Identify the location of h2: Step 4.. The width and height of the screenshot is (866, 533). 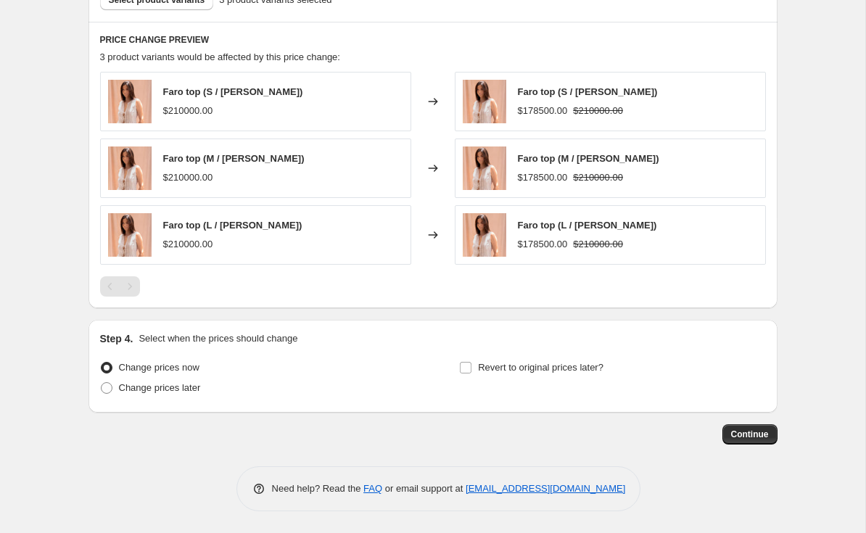
(117, 339).